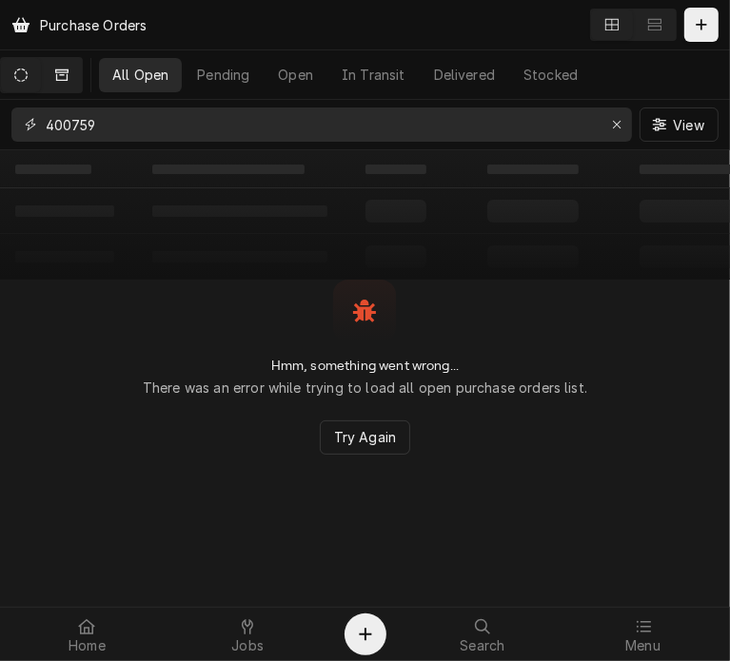 This screenshot has height=661, width=730. I want to click on input: Keyword search, so click(321, 125).